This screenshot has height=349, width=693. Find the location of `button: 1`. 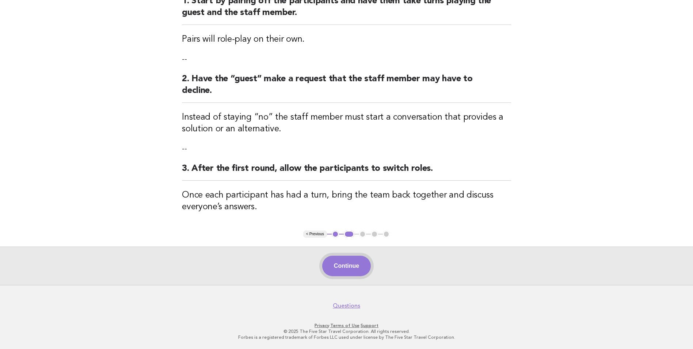

button: 1 is located at coordinates (336, 234).